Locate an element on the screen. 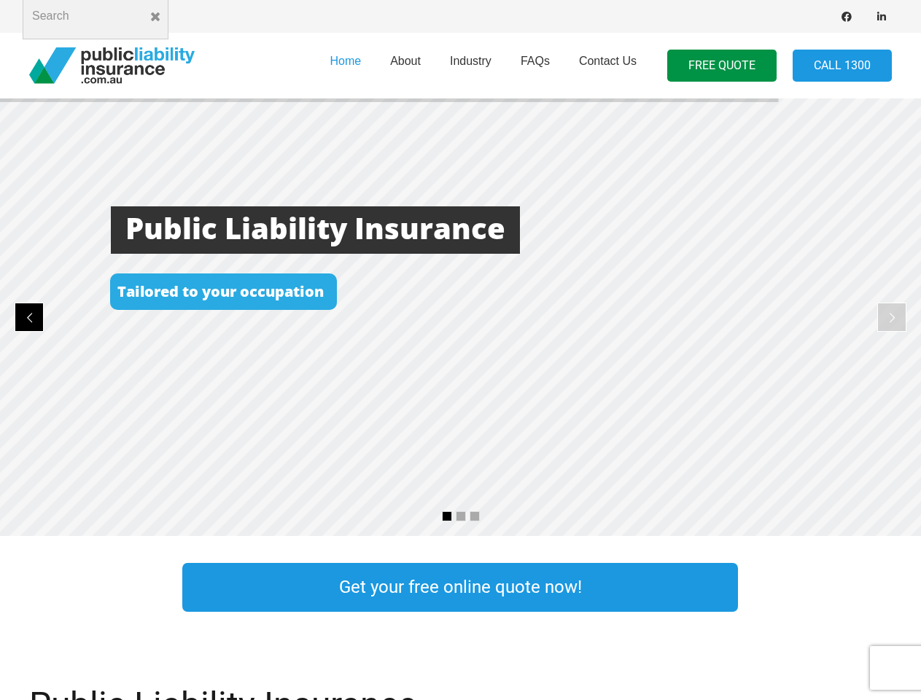 This screenshot has width=921, height=700. span: Contact Us is located at coordinates (607, 61).